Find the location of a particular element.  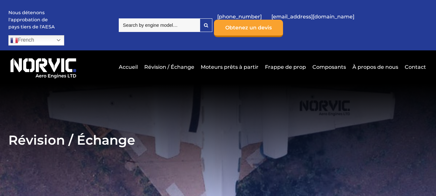

a: Obtenez un devis is located at coordinates (248, 28).